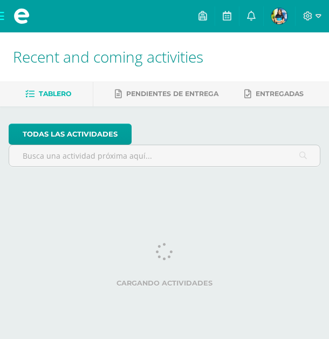 The height and width of the screenshot is (339, 329). I want to click on span: Pendientes de entrega, so click(172, 93).